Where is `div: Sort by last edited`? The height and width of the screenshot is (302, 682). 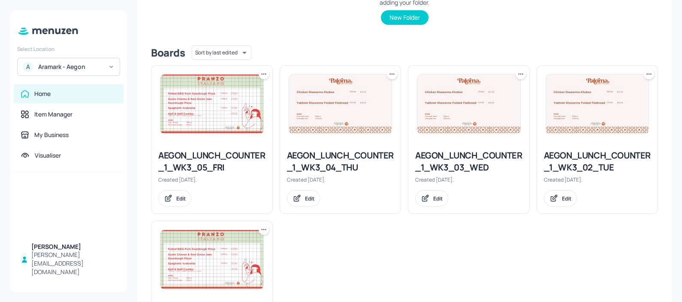
div: Sort by last edited is located at coordinates (221, 53).